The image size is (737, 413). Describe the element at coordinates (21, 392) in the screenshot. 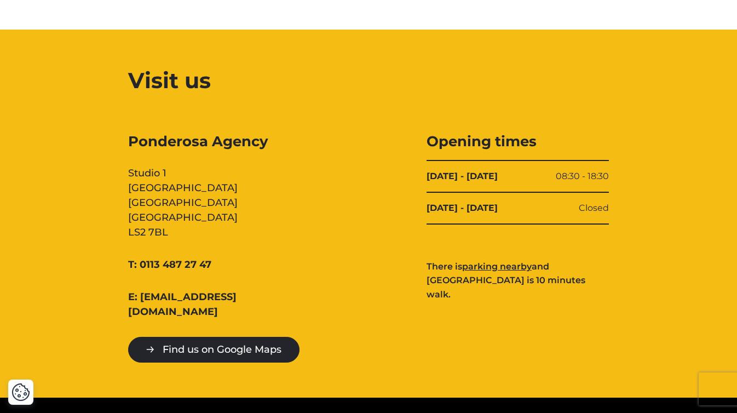

I see `img: Revisit consent button` at that location.